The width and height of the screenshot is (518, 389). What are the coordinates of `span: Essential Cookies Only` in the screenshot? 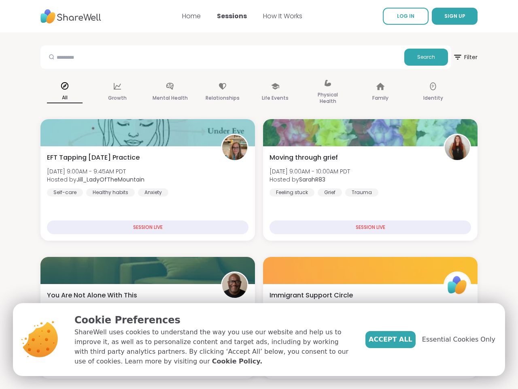 It's located at (459, 339).